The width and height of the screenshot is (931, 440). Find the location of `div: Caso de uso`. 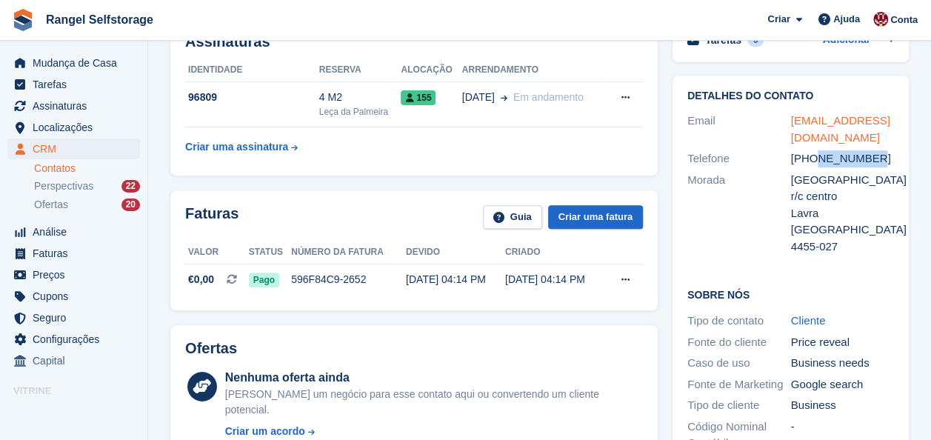

div: Caso de uso is located at coordinates (739, 363).